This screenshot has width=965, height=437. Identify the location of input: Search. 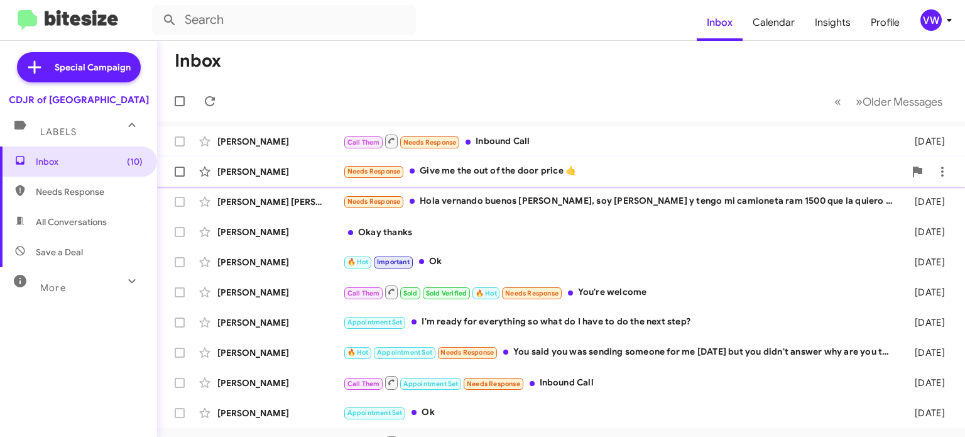
(284, 20).